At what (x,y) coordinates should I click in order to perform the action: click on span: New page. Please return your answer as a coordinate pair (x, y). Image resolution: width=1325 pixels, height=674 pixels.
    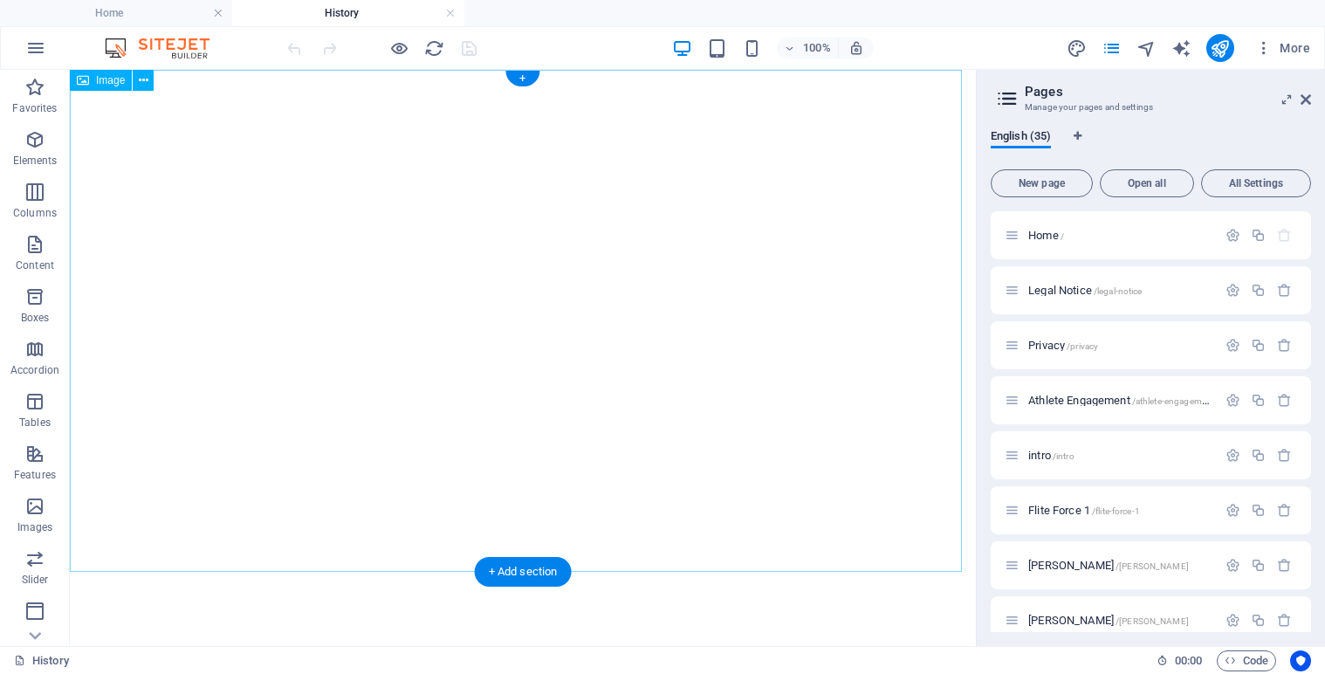
    Looking at the image, I should click on (1042, 183).